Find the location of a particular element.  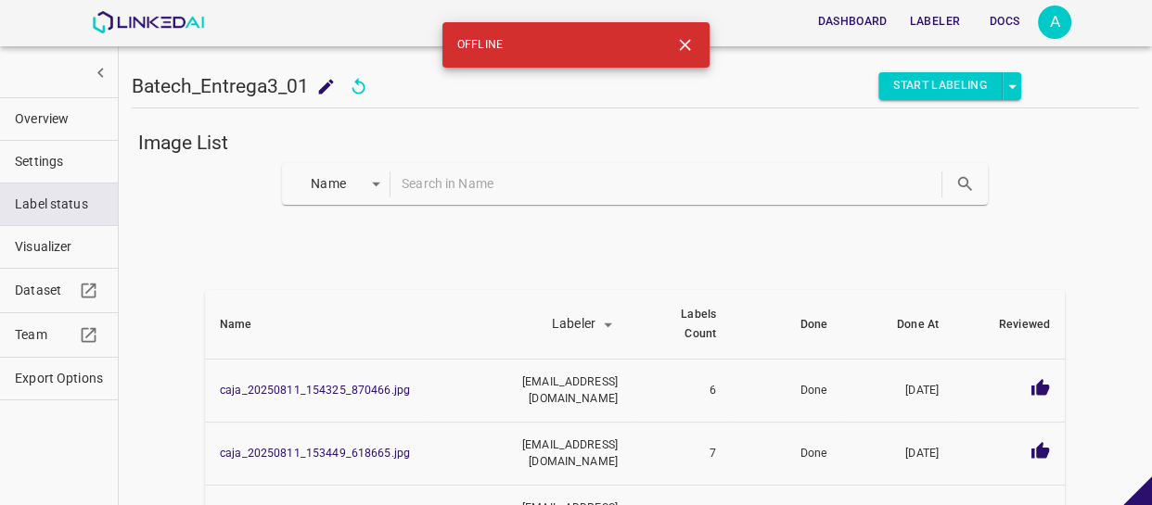

div: A is located at coordinates (1054, 22).